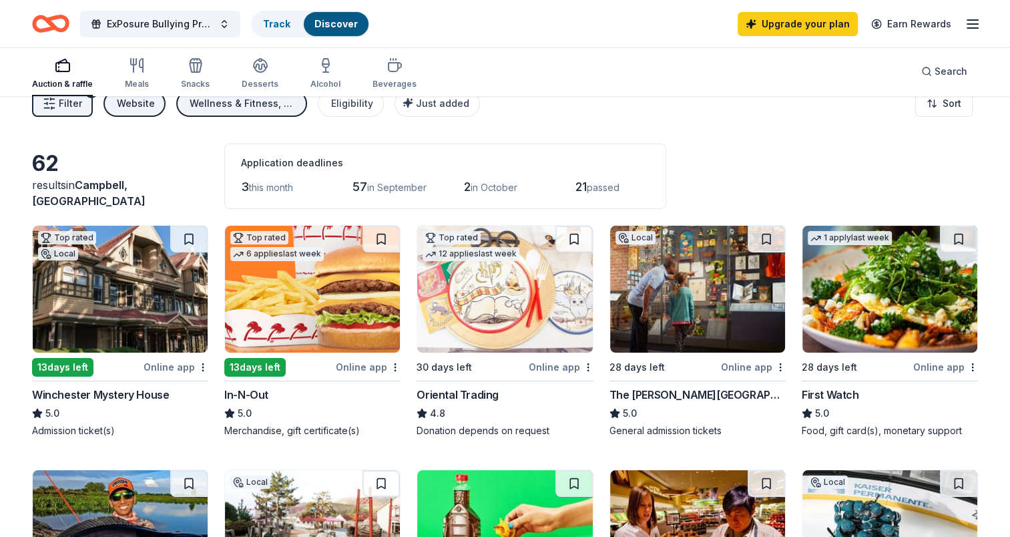 Image resolution: width=1010 pixels, height=537 pixels. Describe the element at coordinates (444, 367) in the screenshot. I see `div: 30 days left` at that location.